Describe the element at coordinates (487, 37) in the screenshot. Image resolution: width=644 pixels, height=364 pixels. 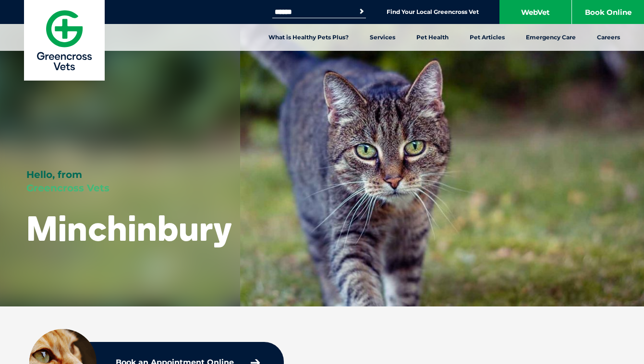
I see `a: Pet Articles` at that location.